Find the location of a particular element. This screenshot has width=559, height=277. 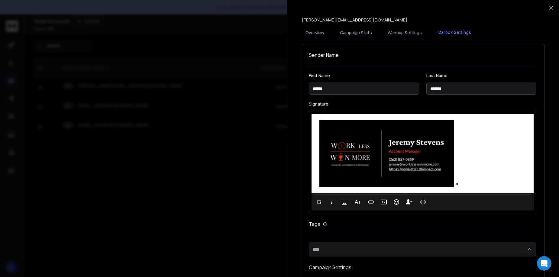

label: First Name is located at coordinates (364, 76).